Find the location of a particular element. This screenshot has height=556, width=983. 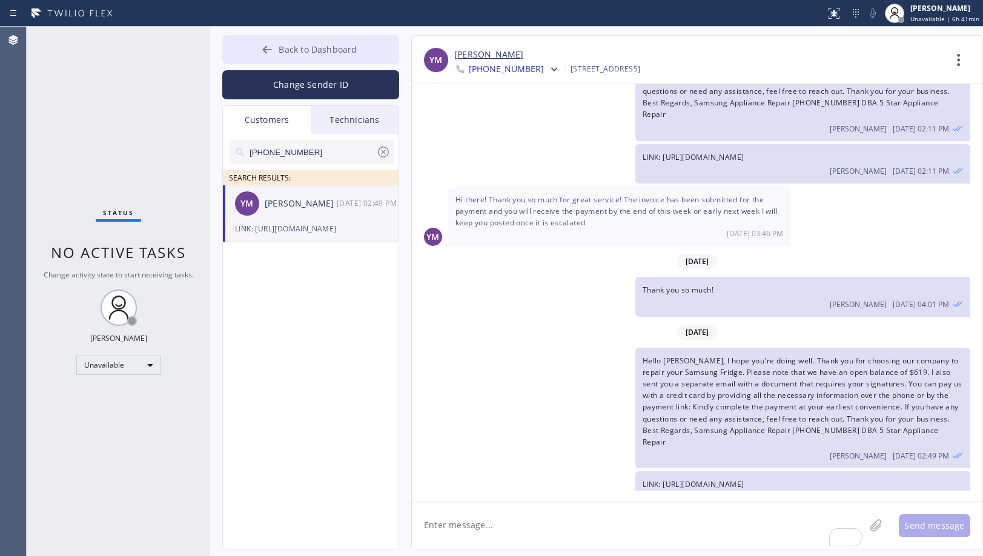

span: Change activity state to start receiving tasks. is located at coordinates (119, 274).